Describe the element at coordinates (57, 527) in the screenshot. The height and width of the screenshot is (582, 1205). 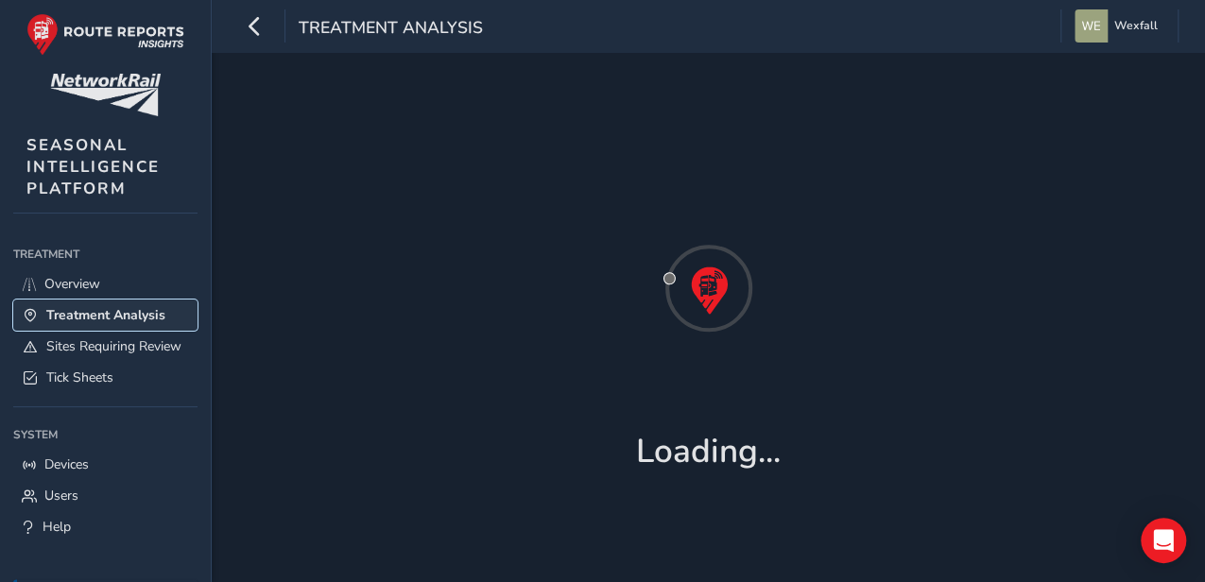
I see `span: Help` at that location.